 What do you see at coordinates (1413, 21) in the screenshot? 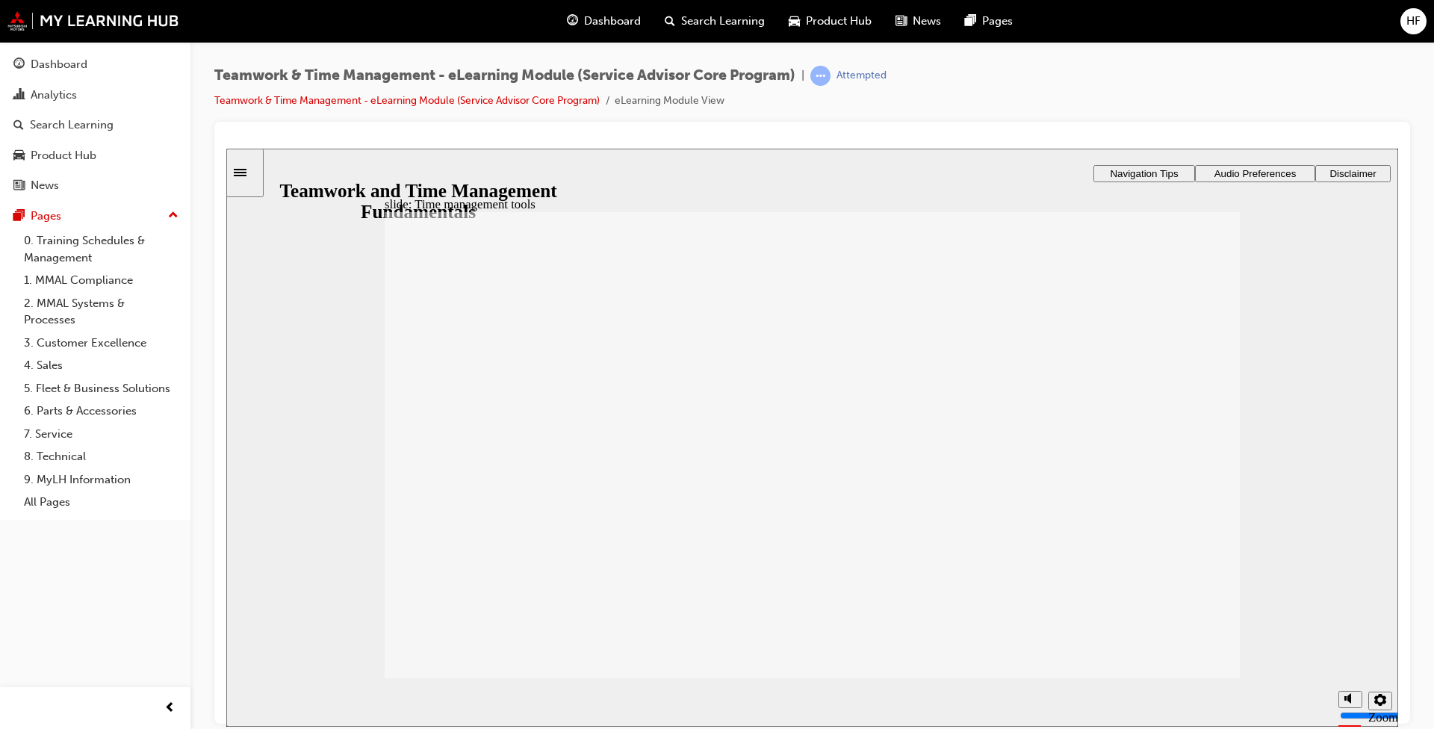
I see `span: HF` at bounding box center [1413, 21].